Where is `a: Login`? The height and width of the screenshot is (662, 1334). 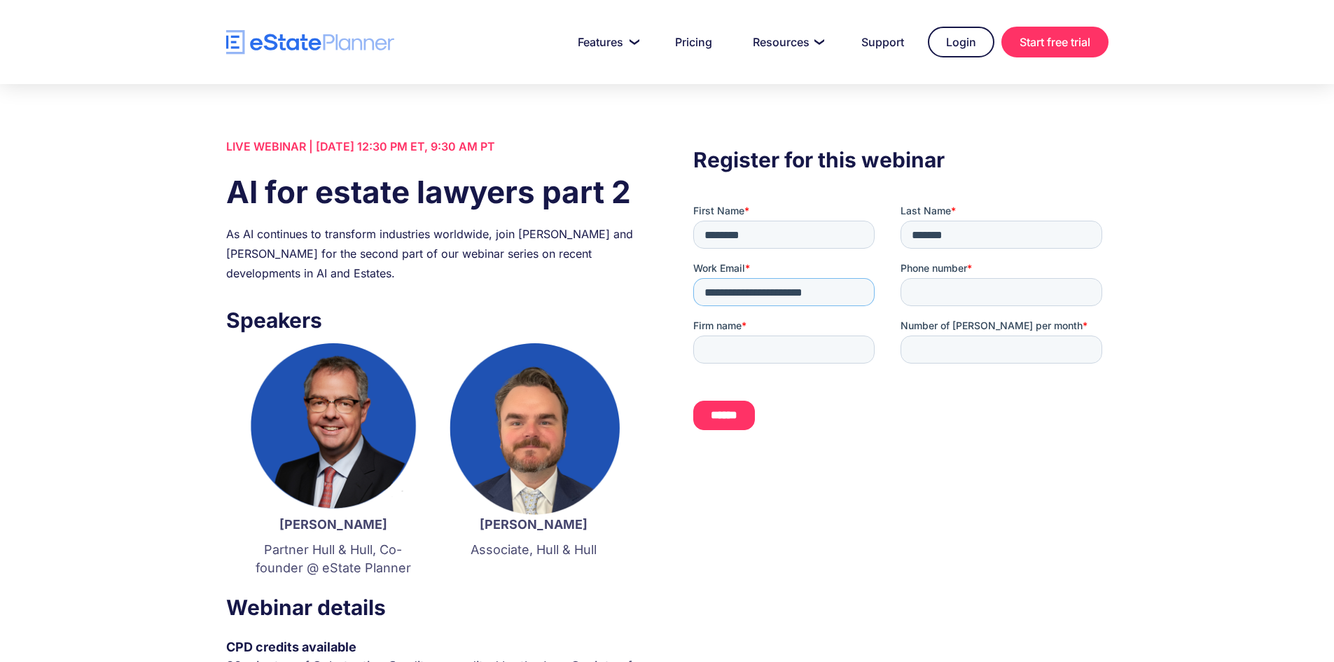 a: Login is located at coordinates (960, 42).